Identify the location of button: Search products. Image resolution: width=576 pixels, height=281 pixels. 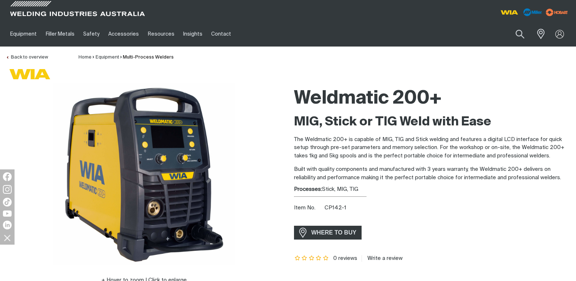
(520, 34).